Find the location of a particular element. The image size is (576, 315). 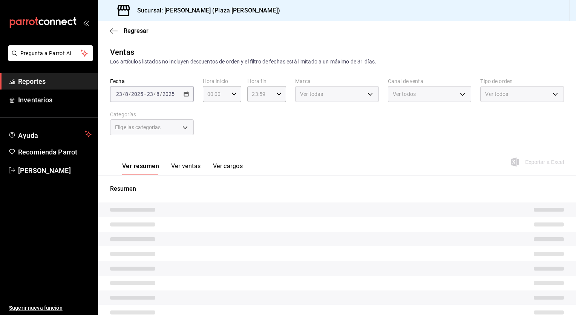

a: Pregunta a Parrot AI is located at coordinates (49, 58).